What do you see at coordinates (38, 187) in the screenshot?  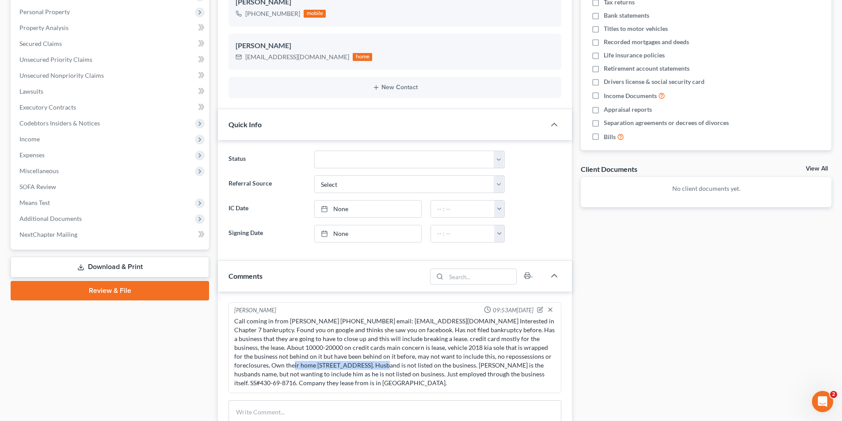 I see `span: SOFA Review` at bounding box center [38, 187].